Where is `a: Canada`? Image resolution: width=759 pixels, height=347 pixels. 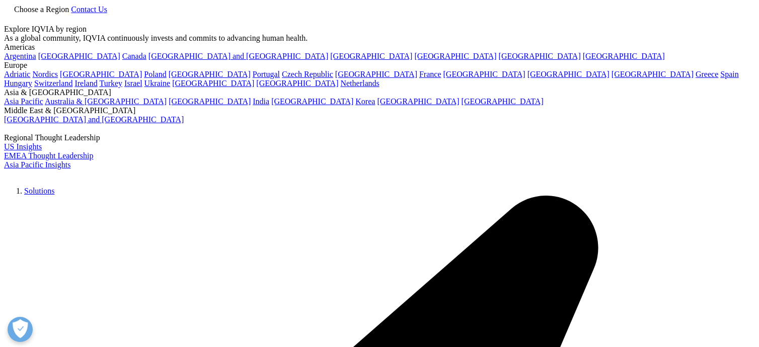 a: Canada is located at coordinates (134, 56).